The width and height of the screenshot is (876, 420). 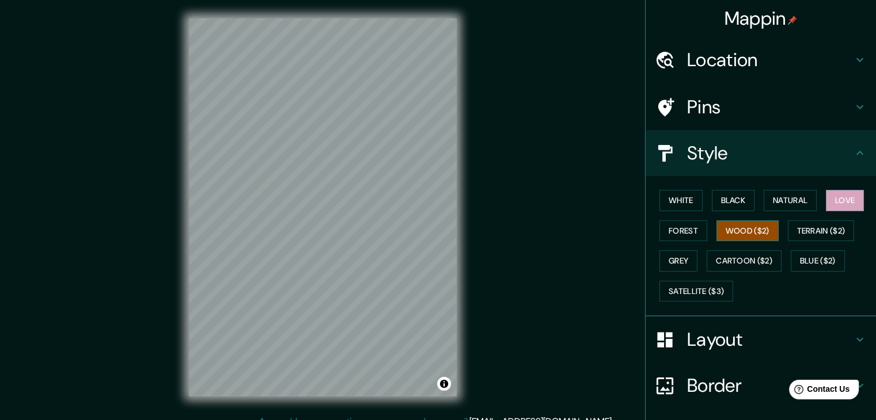 I want to click on h4: Border, so click(x=770, y=386).